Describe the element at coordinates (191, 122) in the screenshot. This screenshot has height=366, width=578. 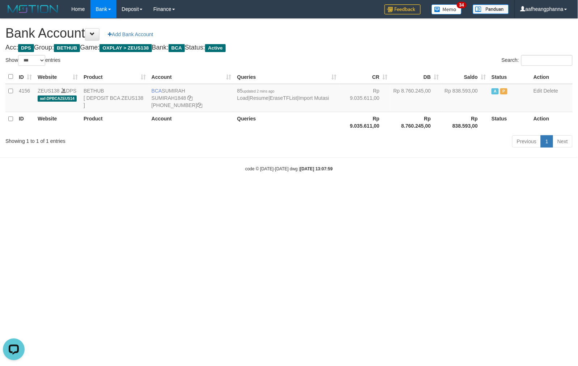
I see `th: Account` at that location.